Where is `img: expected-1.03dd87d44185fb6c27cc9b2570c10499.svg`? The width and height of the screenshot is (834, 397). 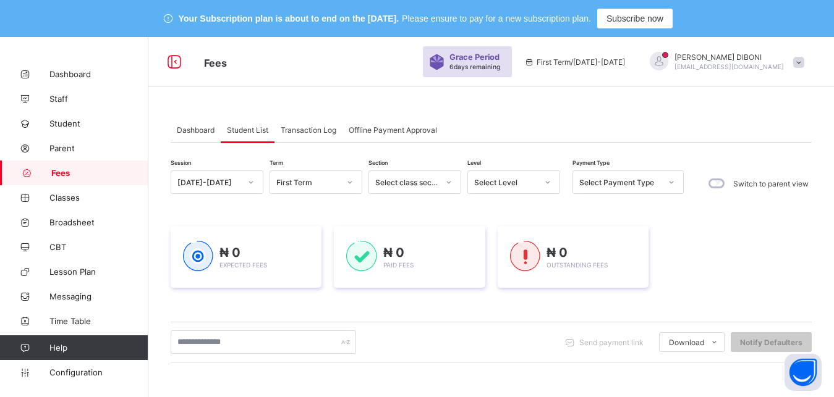 img: expected-1.03dd87d44185fb6c27cc9b2570c10499.svg is located at coordinates (198, 256).